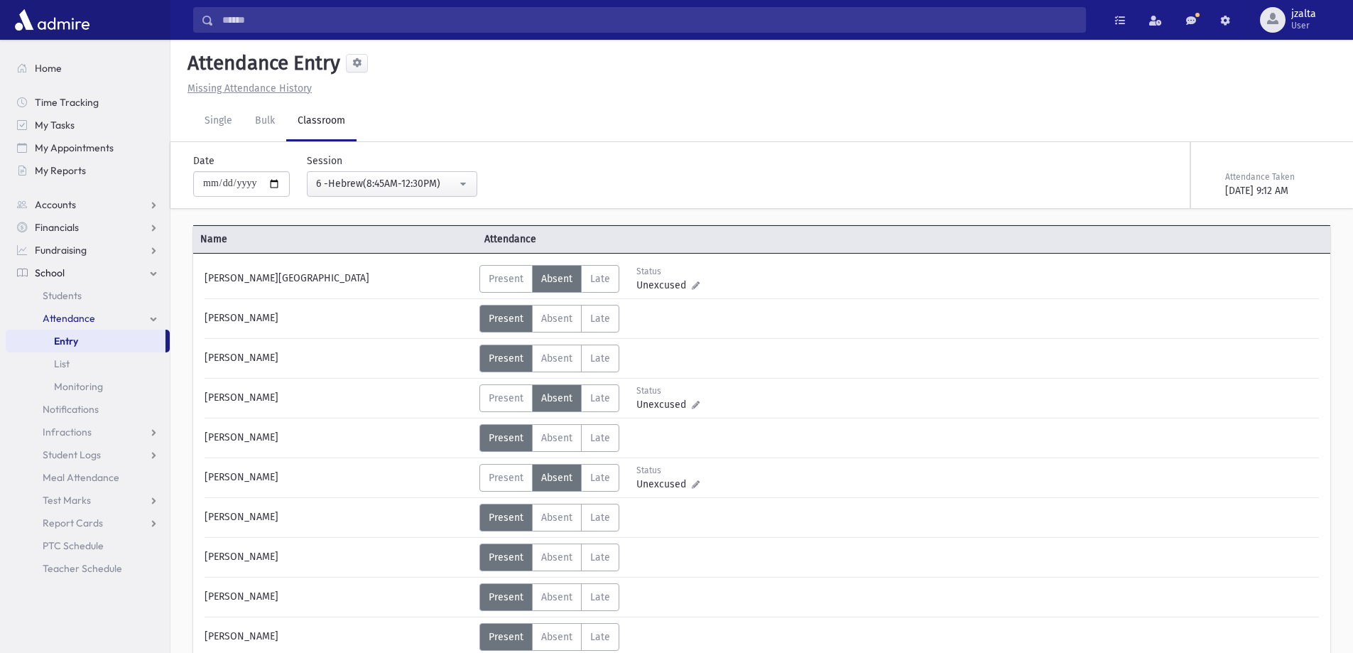  What do you see at coordinates (81, 477) in the screenshot?
I see `span: Meal Attendance` at bounding box center [81, 477].